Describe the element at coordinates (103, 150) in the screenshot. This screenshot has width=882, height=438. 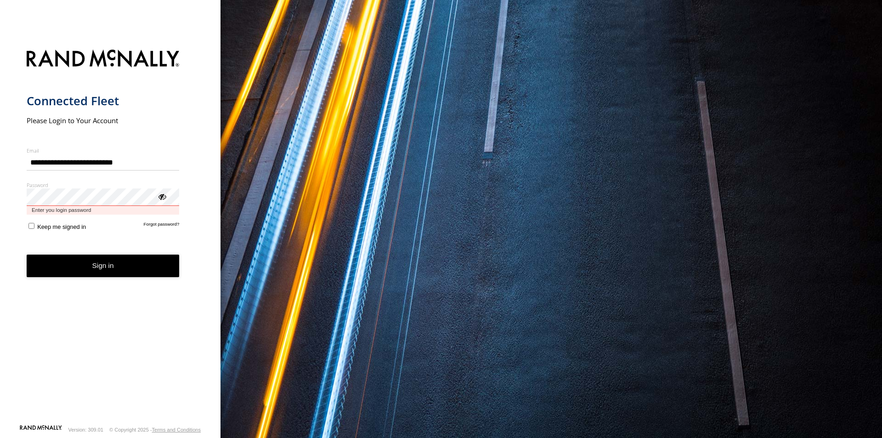
I see `label: Email` at that location.